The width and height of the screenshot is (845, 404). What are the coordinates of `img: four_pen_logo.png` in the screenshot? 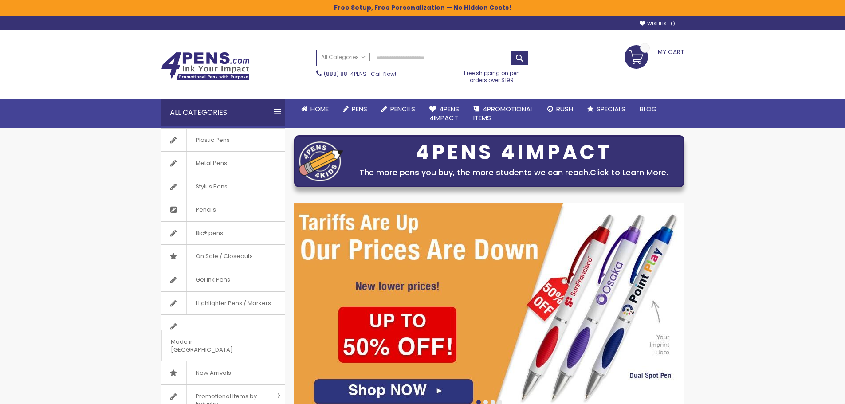 It's located at (321, 161).